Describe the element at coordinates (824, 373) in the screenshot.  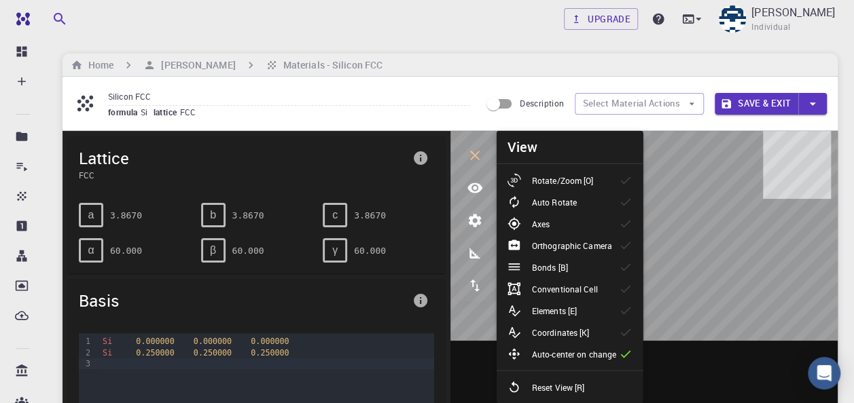
I see `div: Open Intercom Messenger` at that location.